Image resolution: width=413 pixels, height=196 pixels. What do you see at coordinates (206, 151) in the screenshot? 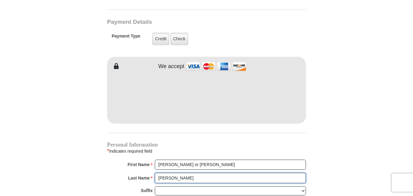
I see `div: Indicates required field` at bounding box center [206, 151].